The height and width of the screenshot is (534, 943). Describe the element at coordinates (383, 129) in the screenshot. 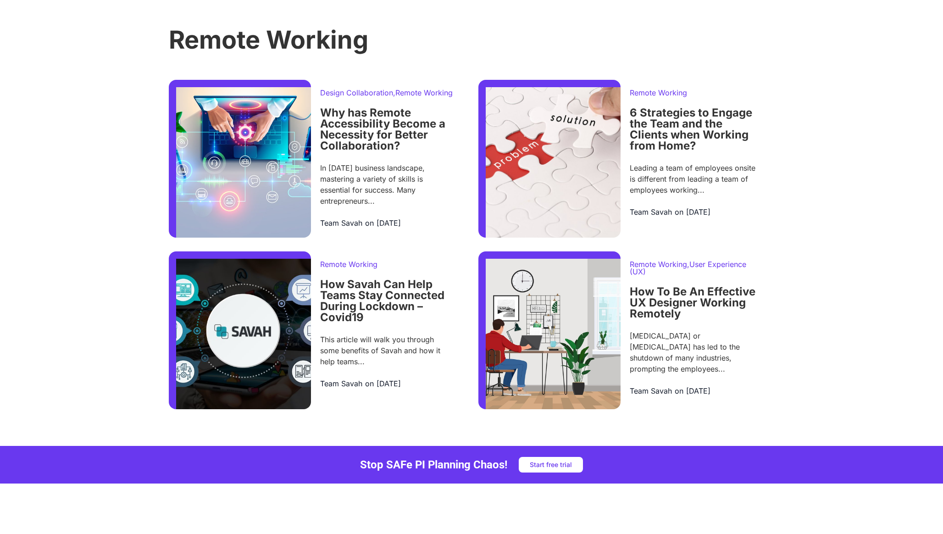

I see `a: Why has Remote Accessibility Become a Necessity for Better Collaboration?` at that location.